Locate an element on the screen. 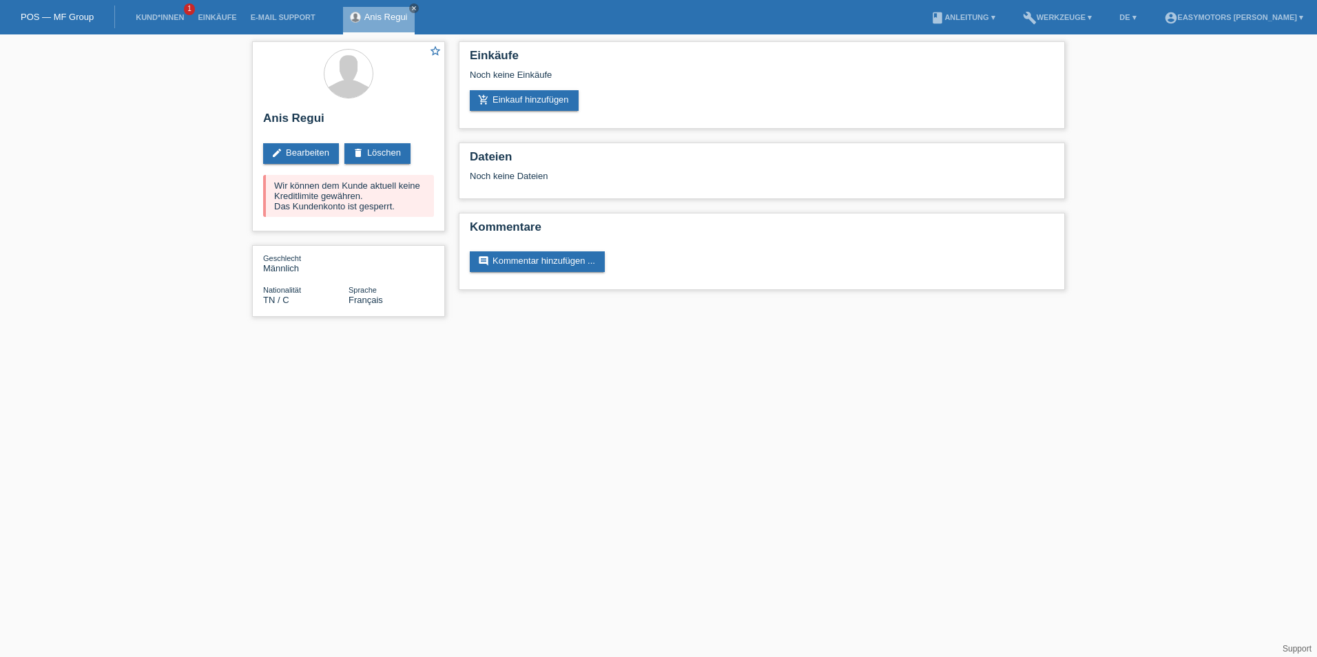 The width and height of the screenshot is (1317, 657). i: delete is located at coordinates (358, 153).